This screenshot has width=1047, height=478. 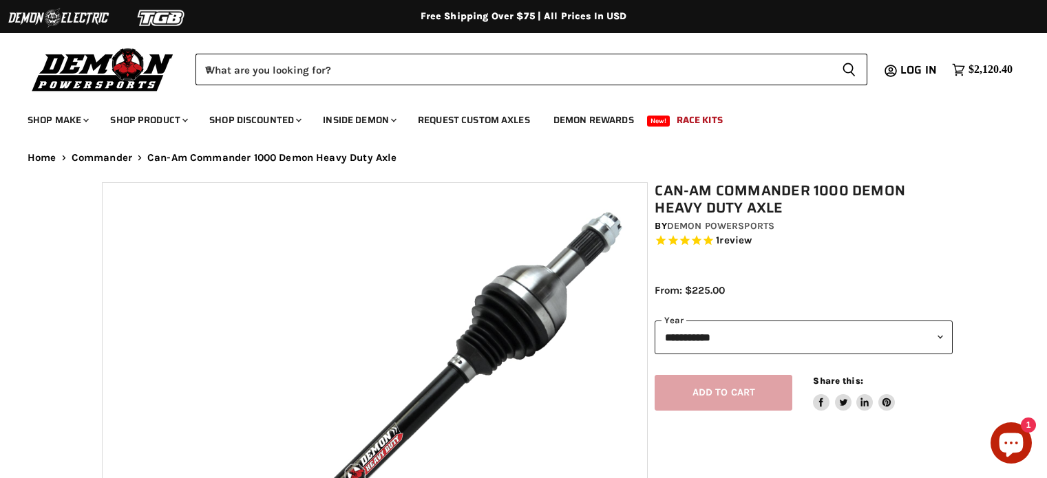 I want to click on span: Can-Am Commander 1000 Demon Heavy Duty Axle, so click(x=272, y=158).